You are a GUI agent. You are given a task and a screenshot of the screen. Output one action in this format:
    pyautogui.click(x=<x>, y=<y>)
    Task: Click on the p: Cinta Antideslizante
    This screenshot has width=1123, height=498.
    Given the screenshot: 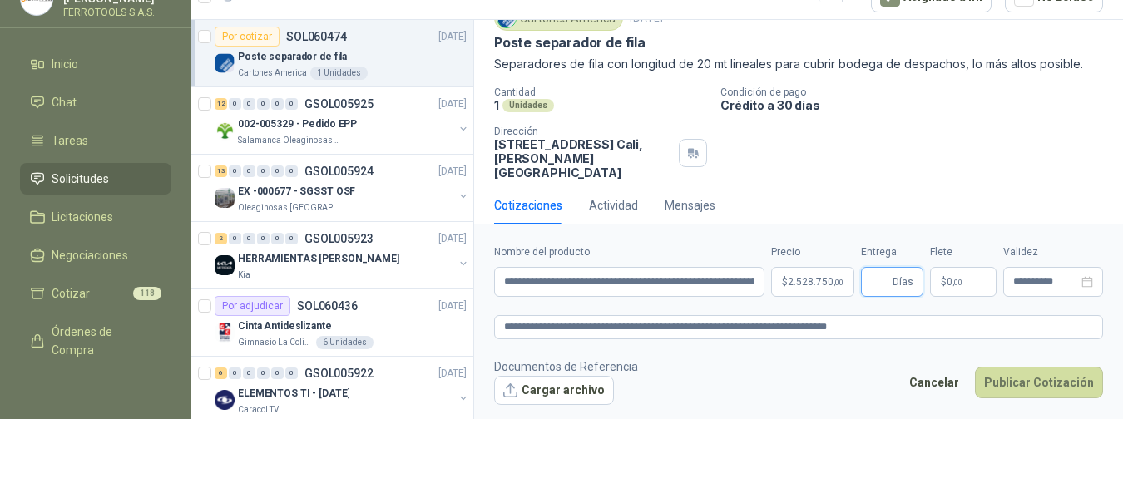 What is the action you would take?
    pyautogui.click(x=284, y=326)
    